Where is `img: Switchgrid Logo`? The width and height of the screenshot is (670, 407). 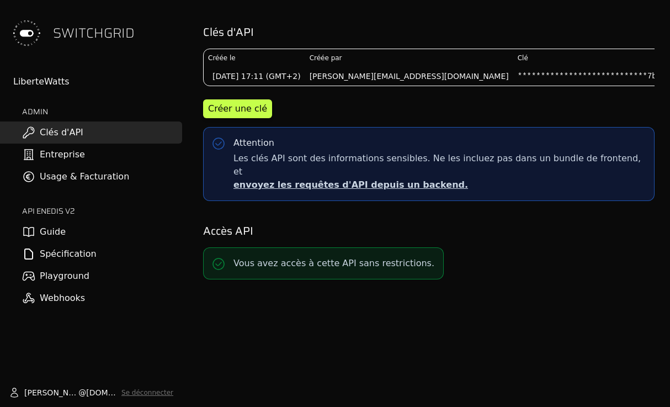
img: Switchgrid Logo is located at coordinates (26, 33).